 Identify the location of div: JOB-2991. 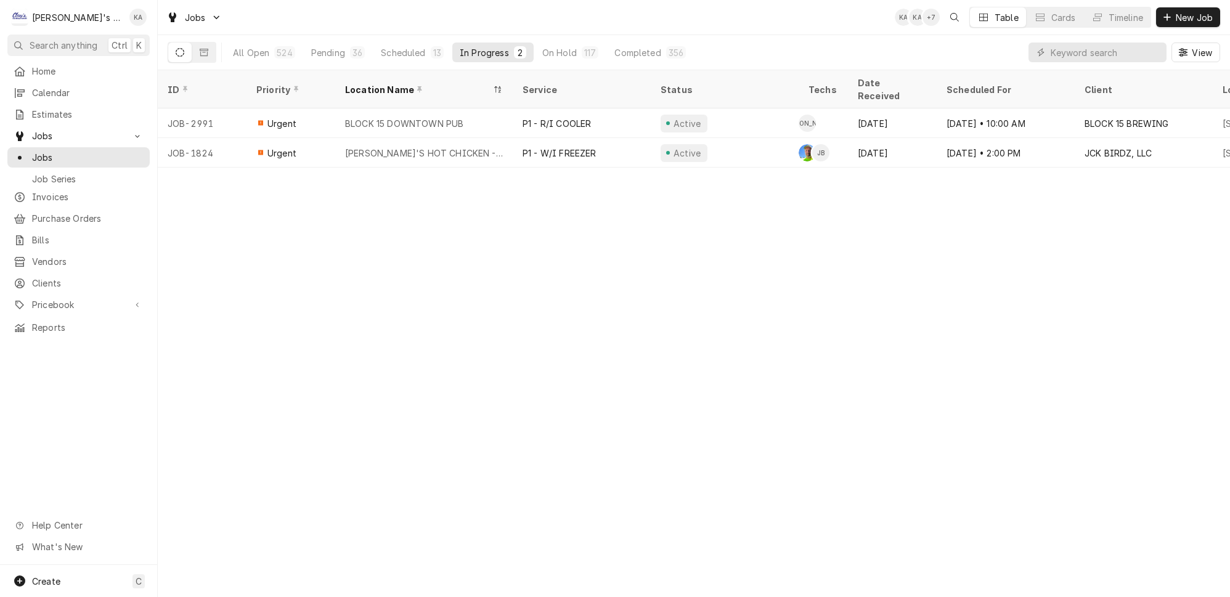
(202, 123).